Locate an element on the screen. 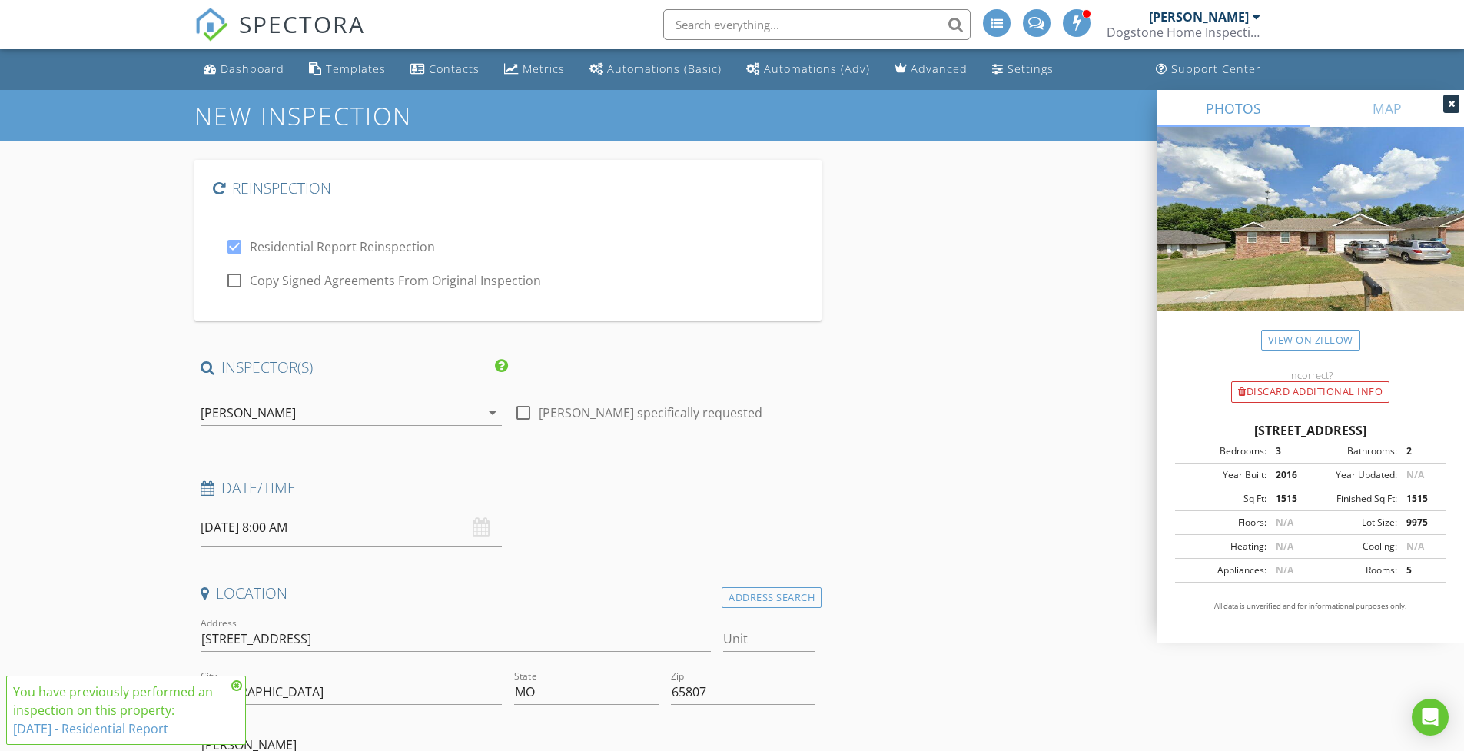 This screenshot has height=751, width=1464. div: Support Center is located at coordinates (1216, 68).